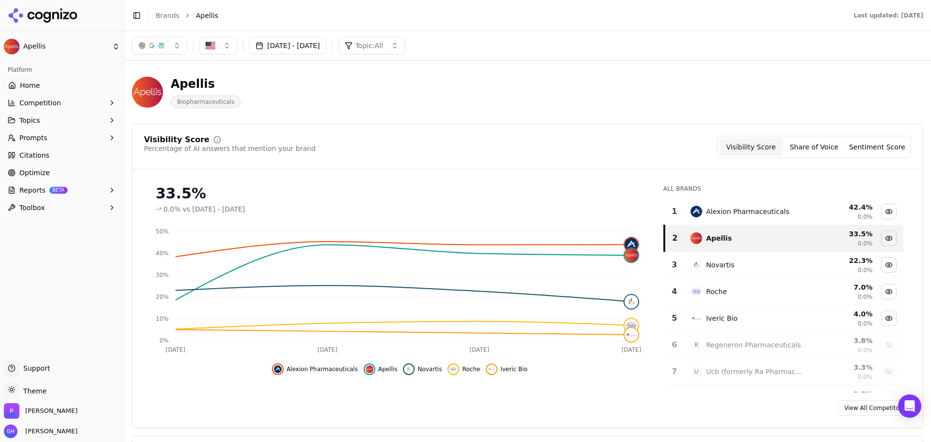 This screenshot has height=442, width=931. What do you see at coordinates (841, 260) in the screenshot?
I see `div: 22.3 %` at bounding box center [841, 260].